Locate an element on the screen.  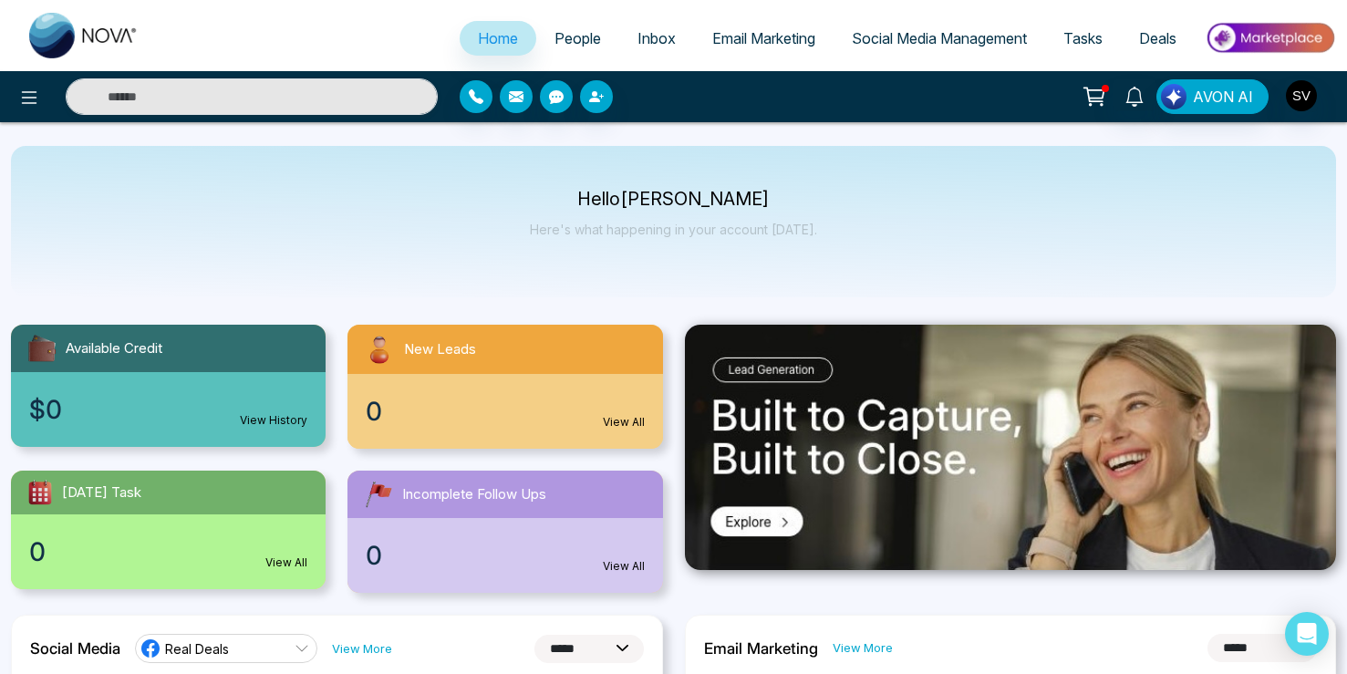
a: Deals is located at coordinates (1157, 38).